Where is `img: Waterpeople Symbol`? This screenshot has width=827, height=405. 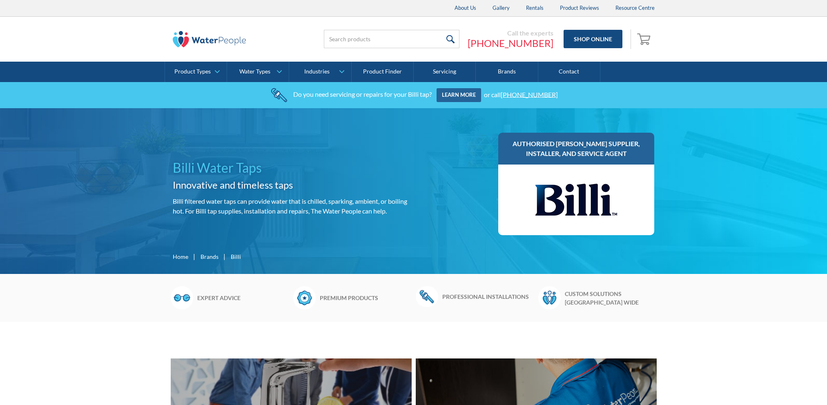
img: Waterpeople Symbol is located at coordinates (549, 298).